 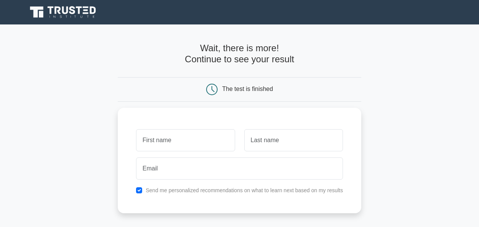 What do you see at coordinates (239, 54) in the screenshot?
I see `h4: Wait, there is more! Continue to see your result` at bounding box center [239, 54].